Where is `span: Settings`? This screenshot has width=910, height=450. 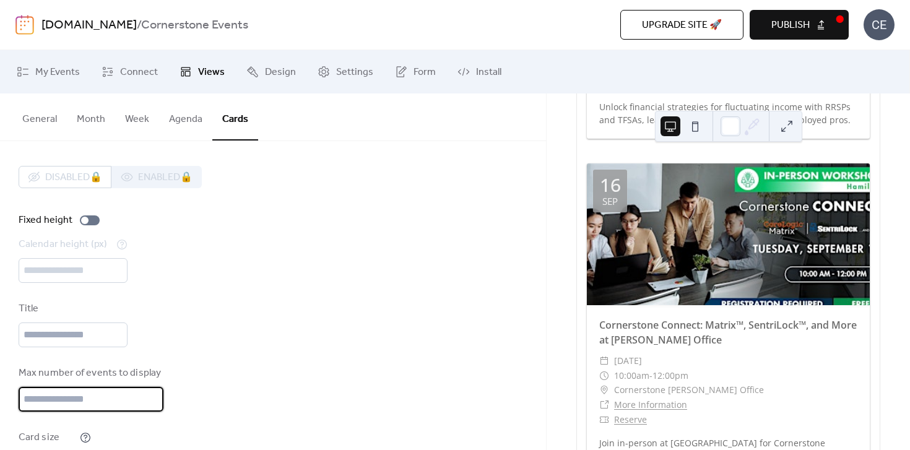 span: Settings is located at coordinates (355, 72).